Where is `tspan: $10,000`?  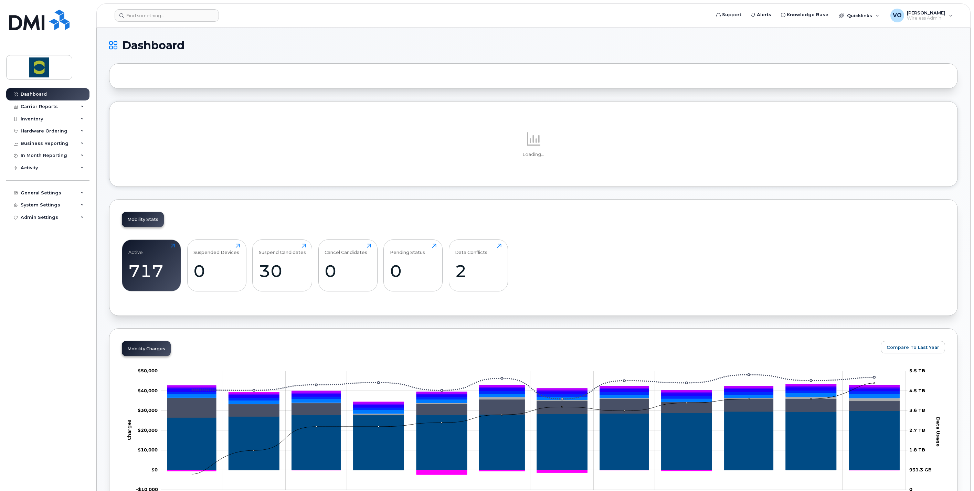 tspan: $10,000 is located at coordinates (148, 450).